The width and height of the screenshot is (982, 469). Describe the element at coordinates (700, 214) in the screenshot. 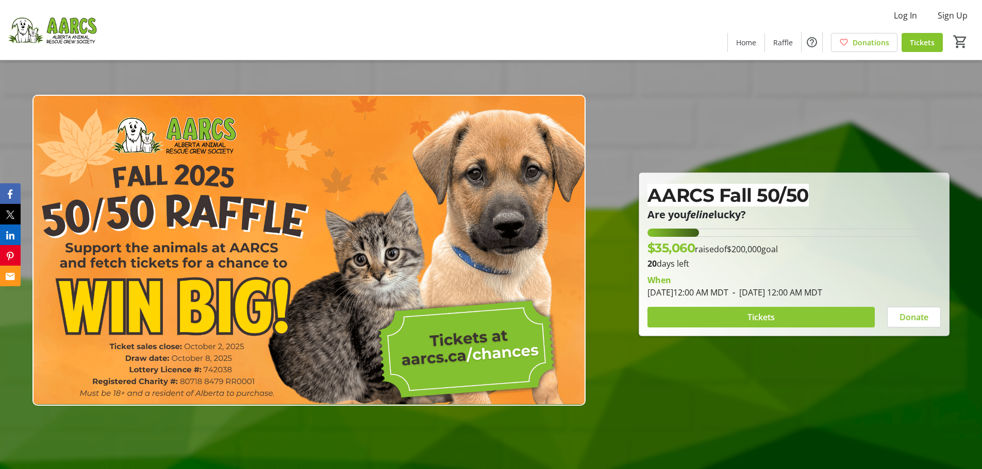

I see `em: feline` at that location.